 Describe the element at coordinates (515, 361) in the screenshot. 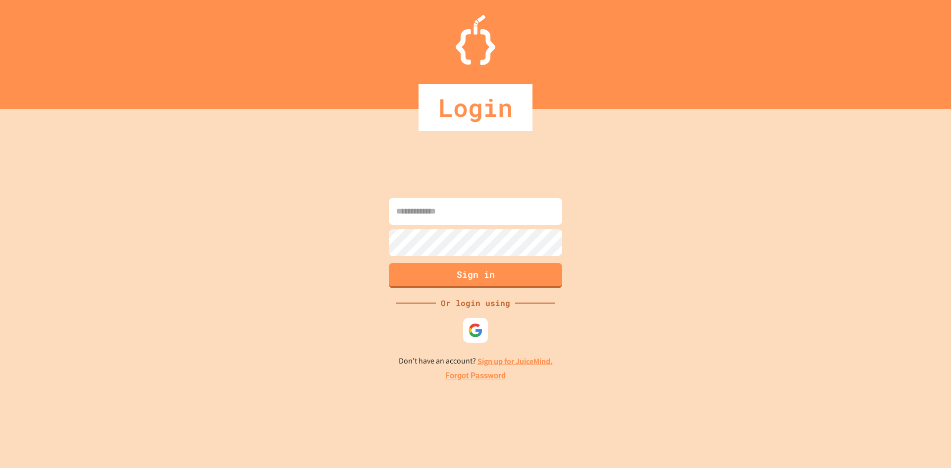

I see `a: Sign up for JuiceMind.` at that location.